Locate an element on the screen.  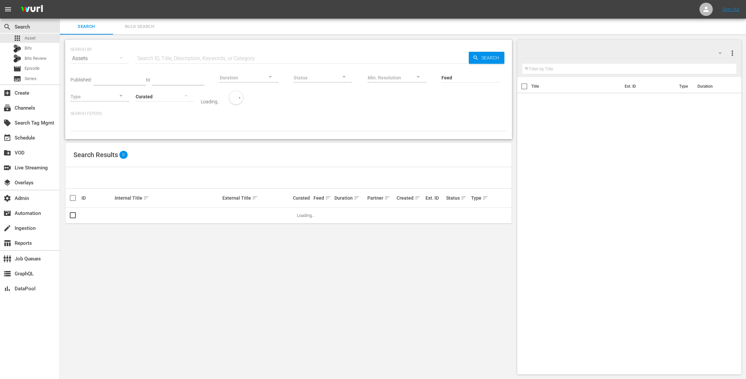
div: Status is located at coordinates (458, 198).